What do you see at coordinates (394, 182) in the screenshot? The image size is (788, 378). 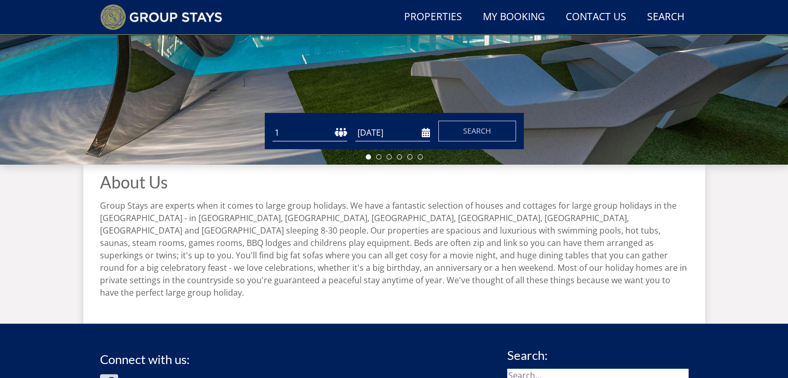 I see `h1: About Us` at bounding box center [394, 182].